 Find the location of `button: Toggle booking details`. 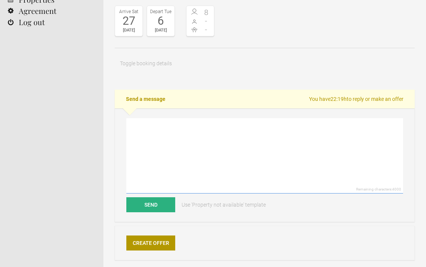

button: Toggle booking details is located at coordinates (146, 63).